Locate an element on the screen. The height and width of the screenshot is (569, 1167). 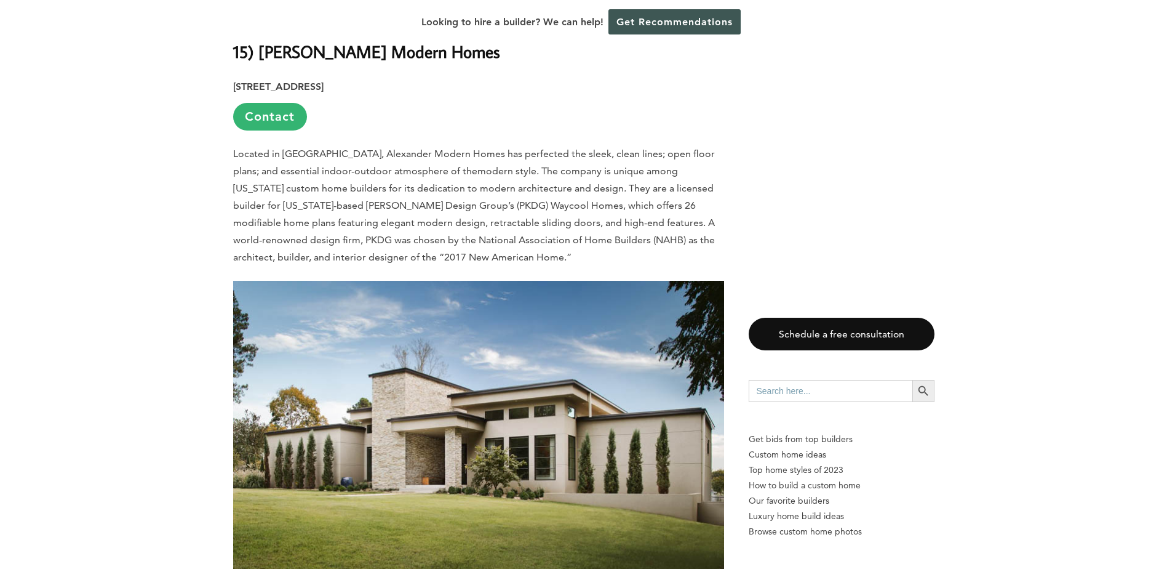
p: Browse custom home photos is located at coordinates (842, 531).